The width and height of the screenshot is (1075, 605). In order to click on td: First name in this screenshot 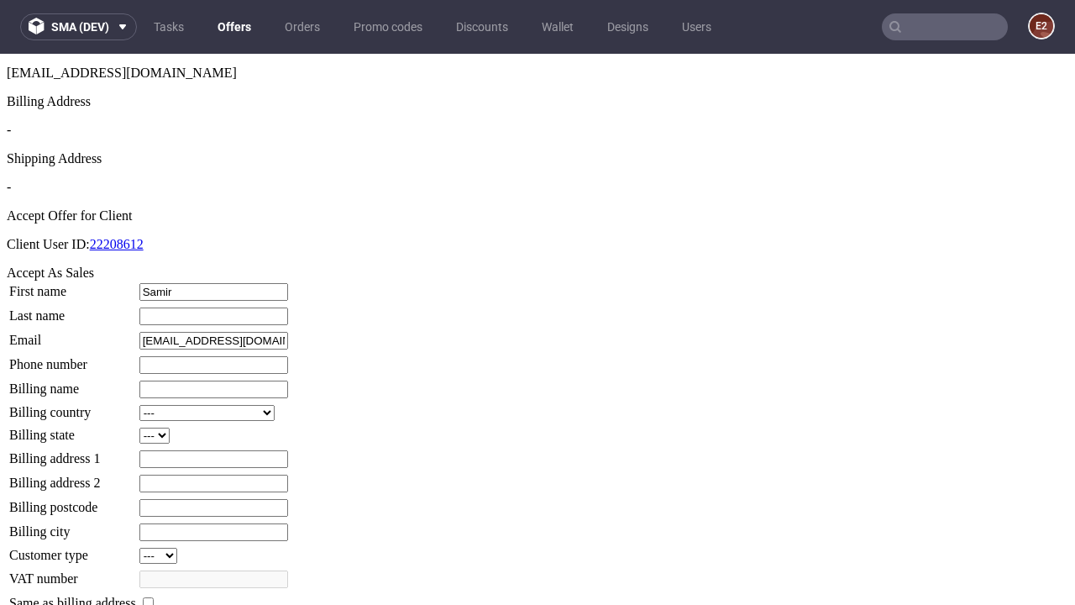, I will do `click(72, 238)`.